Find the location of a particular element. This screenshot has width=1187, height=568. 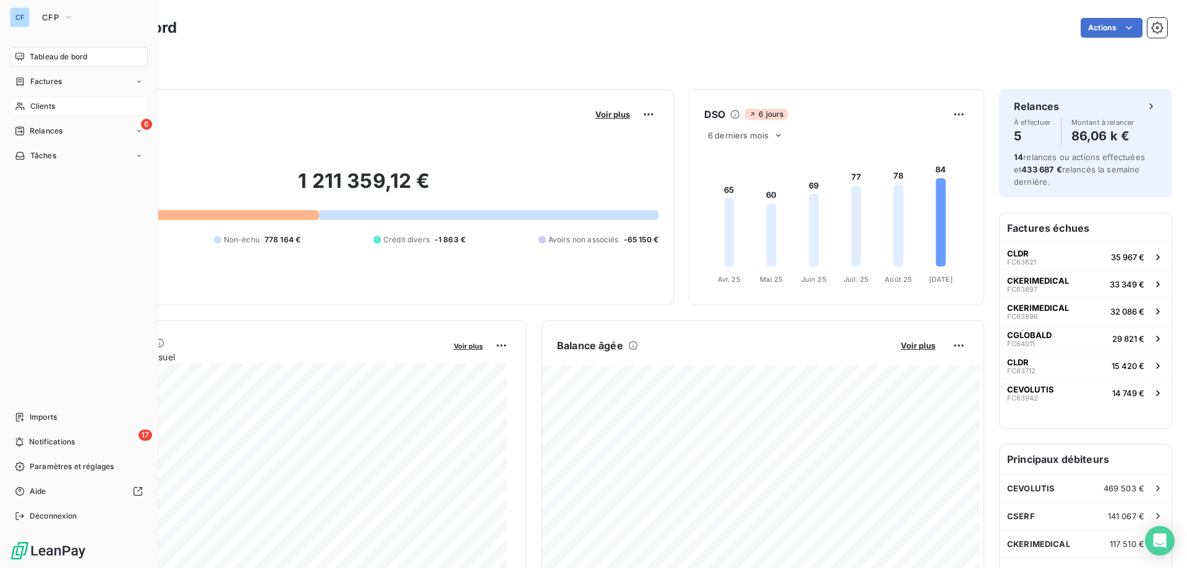

span: 17 is located at coordinates (145, 435).